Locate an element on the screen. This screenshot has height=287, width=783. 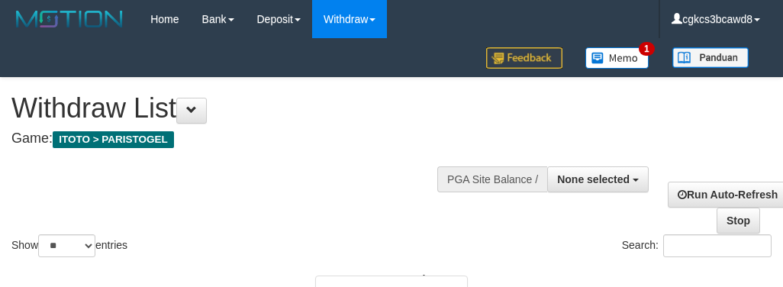
select: Showentries is located at coordinates (66, 246).